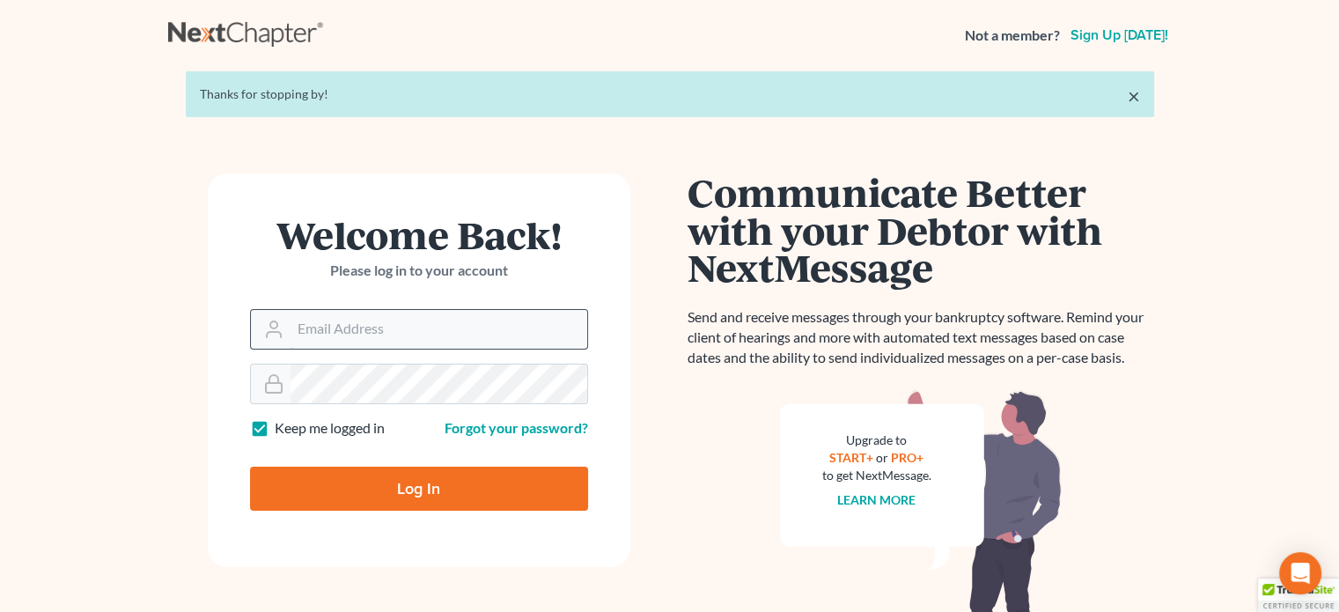 The width and height of the screenshot is (1339, 612). What do you see at coordinates (419, 488) in the screenshot?
I see `input: Log In` at bounding box center [419, 488].